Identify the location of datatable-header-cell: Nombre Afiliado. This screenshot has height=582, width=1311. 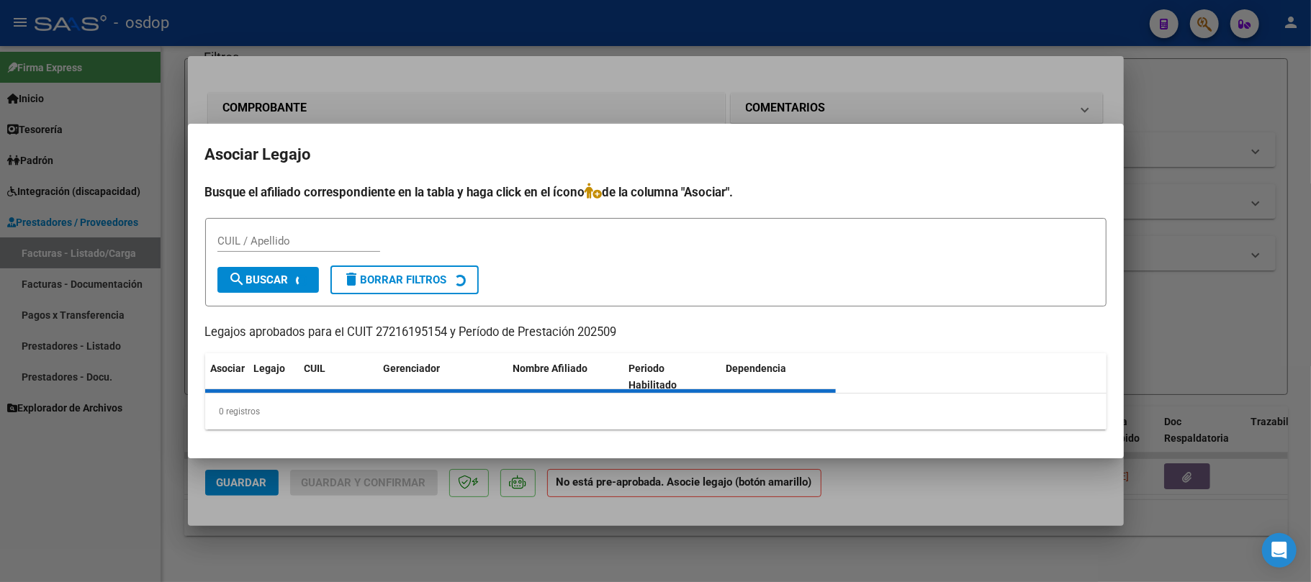
(565, 377).